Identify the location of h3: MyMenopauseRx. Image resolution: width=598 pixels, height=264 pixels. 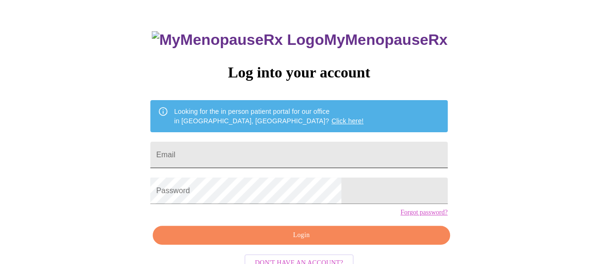
(300, 40).